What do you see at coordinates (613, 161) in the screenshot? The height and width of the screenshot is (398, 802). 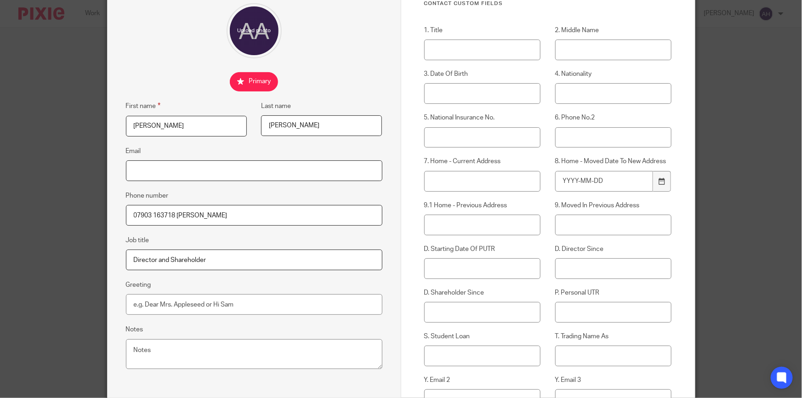 I see `label: 8. Home - Moved Date To New Address` at bounding box center [613, 161].